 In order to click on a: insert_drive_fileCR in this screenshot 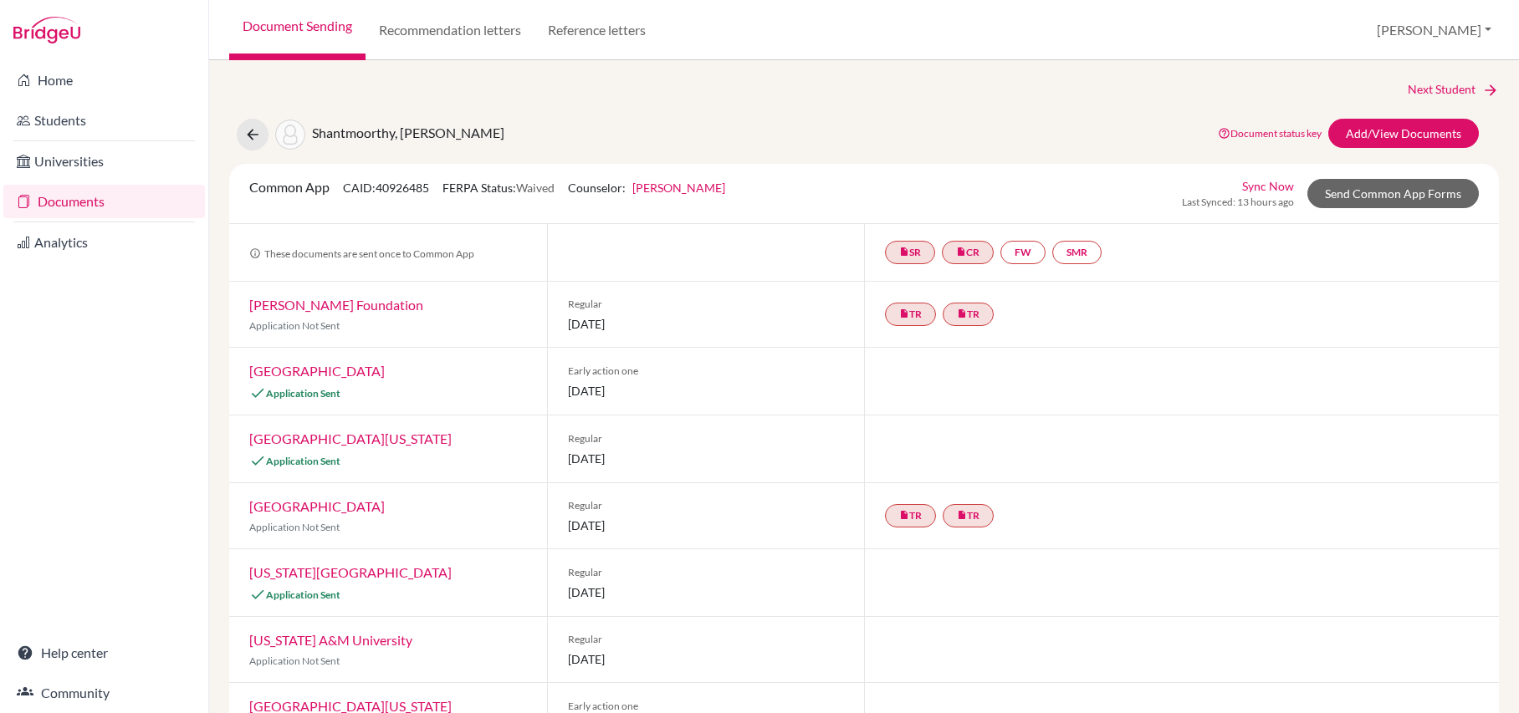, I will do `click(968, 253)`.